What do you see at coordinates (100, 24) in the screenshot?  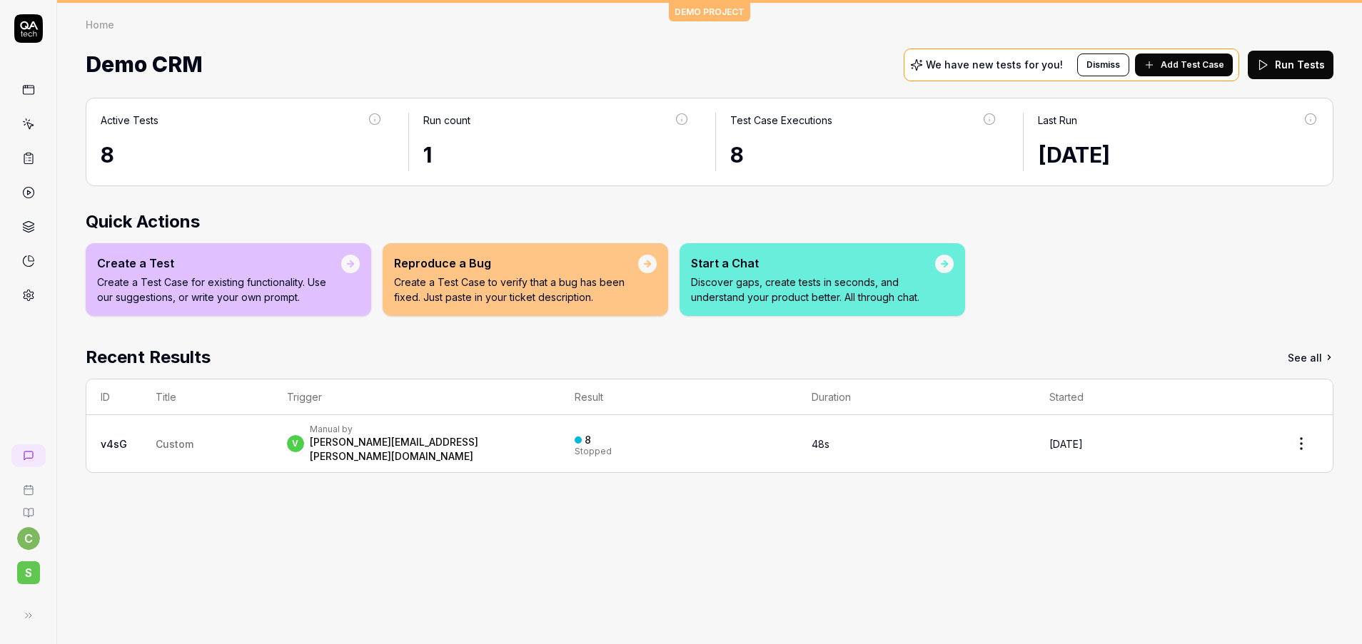 I see `div: Home` at bounding box center [100, 24].